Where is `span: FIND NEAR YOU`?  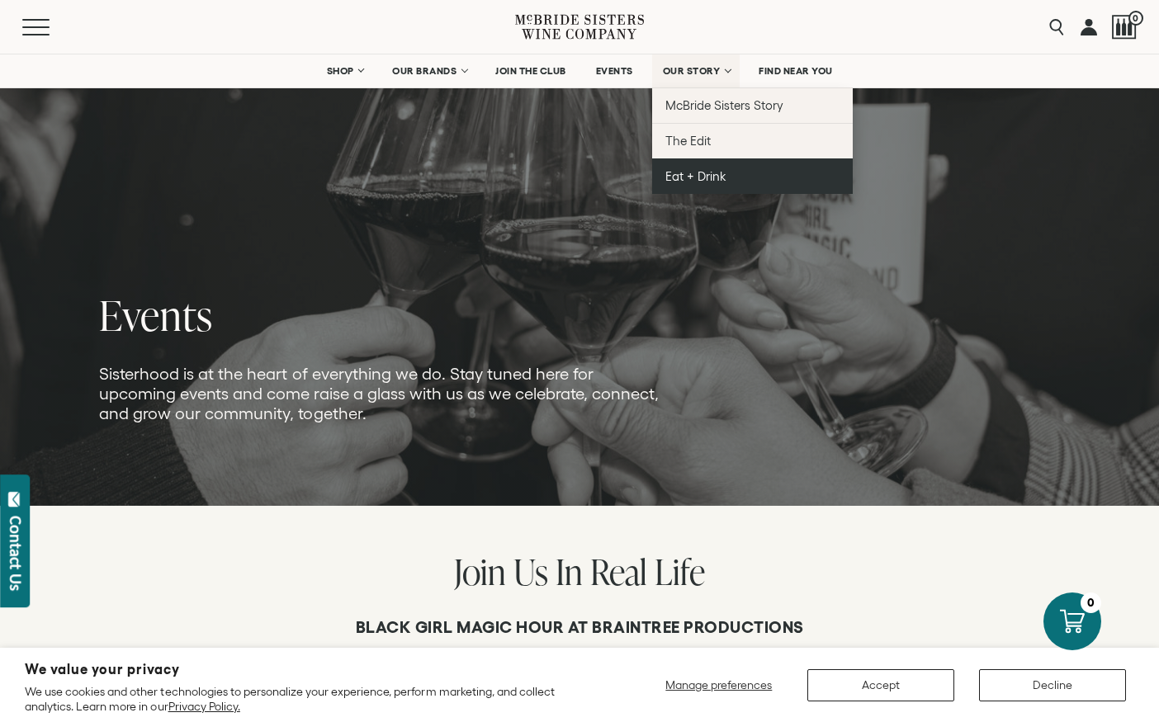
span: FIND NEAR YOU is located at coordinates (796, 71).